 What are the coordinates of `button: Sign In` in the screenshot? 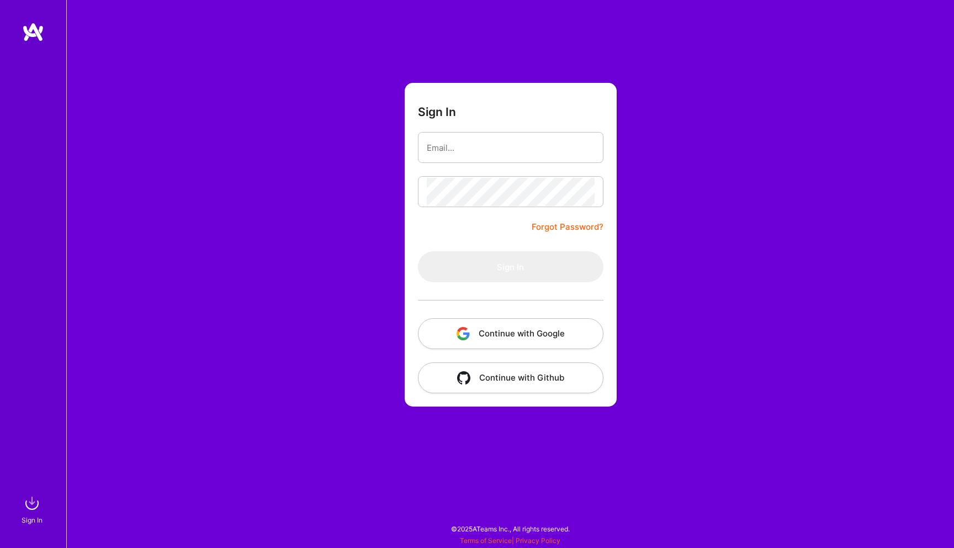 It's located at (511, 267).